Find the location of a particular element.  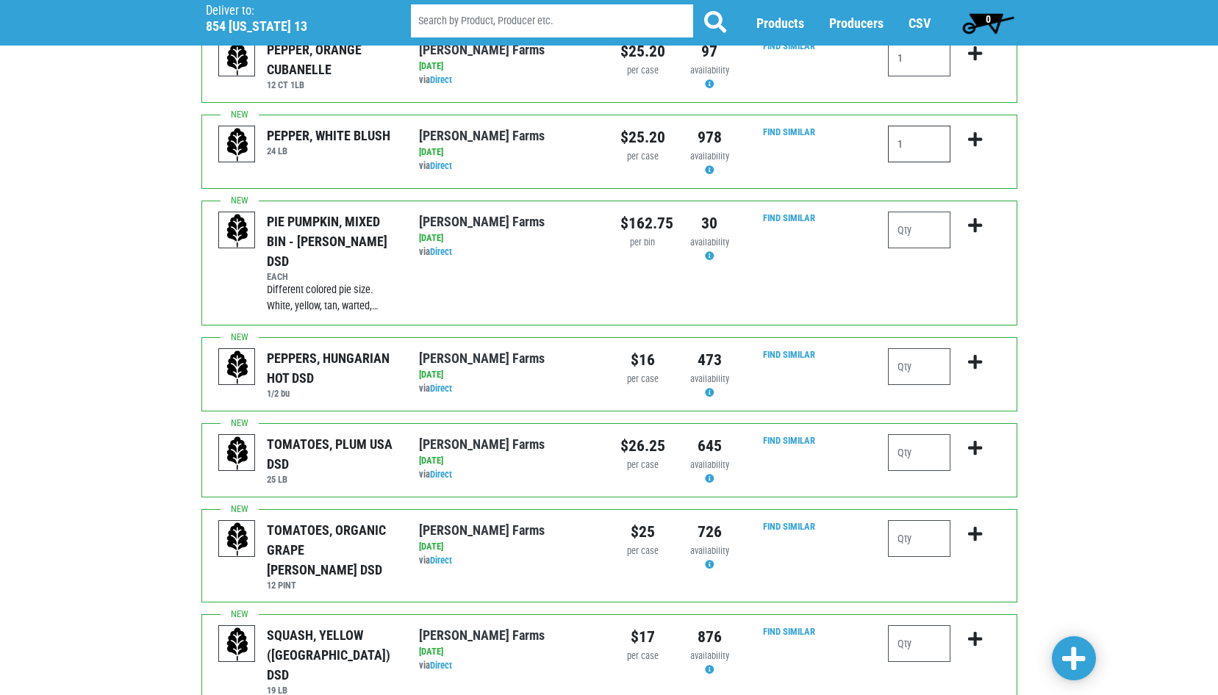

div: $25 is located at coordinates (642, 532).